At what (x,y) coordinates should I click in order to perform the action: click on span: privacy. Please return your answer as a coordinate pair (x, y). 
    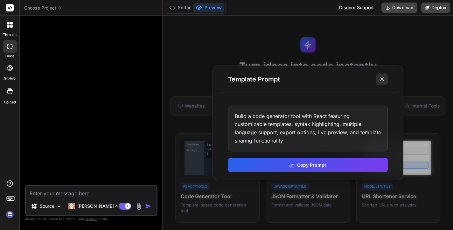
    Looking at the image, I should click on (91, 219).